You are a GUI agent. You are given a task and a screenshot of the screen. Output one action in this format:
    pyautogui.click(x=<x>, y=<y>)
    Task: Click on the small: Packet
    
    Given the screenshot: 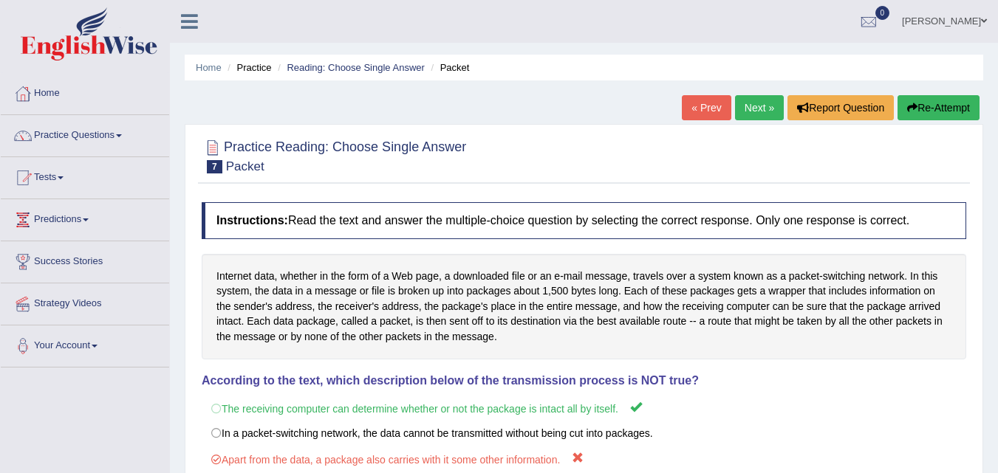 What is the action you would take?
    pyautogui.click(x=245, y=166)
    